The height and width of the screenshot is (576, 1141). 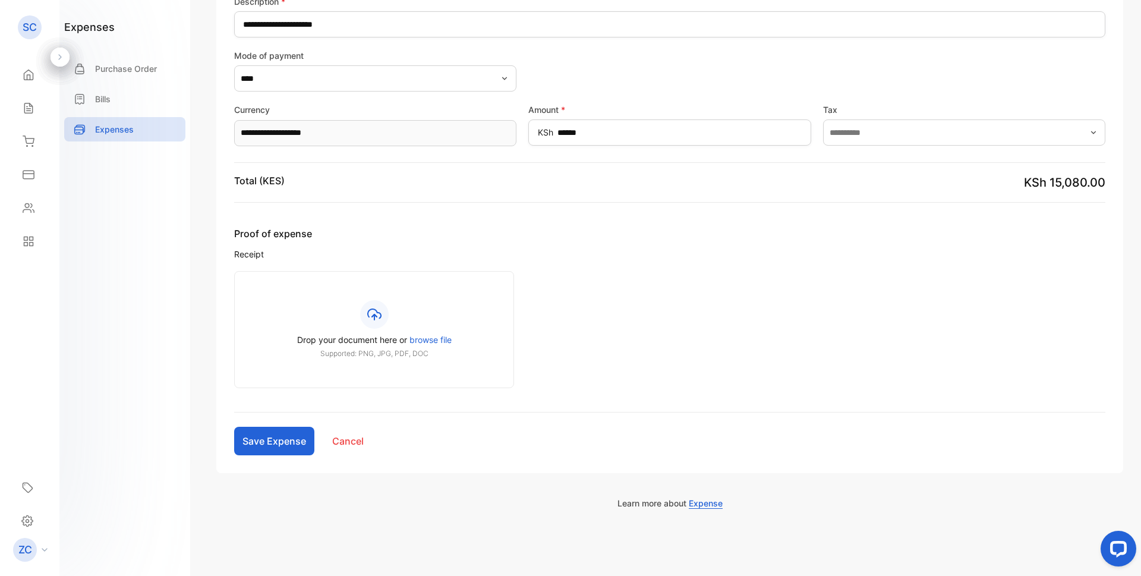 What do you see at coordinates (125, 99) in the screenshot?
I see `a: Bills` at bounding box center [125, 99].